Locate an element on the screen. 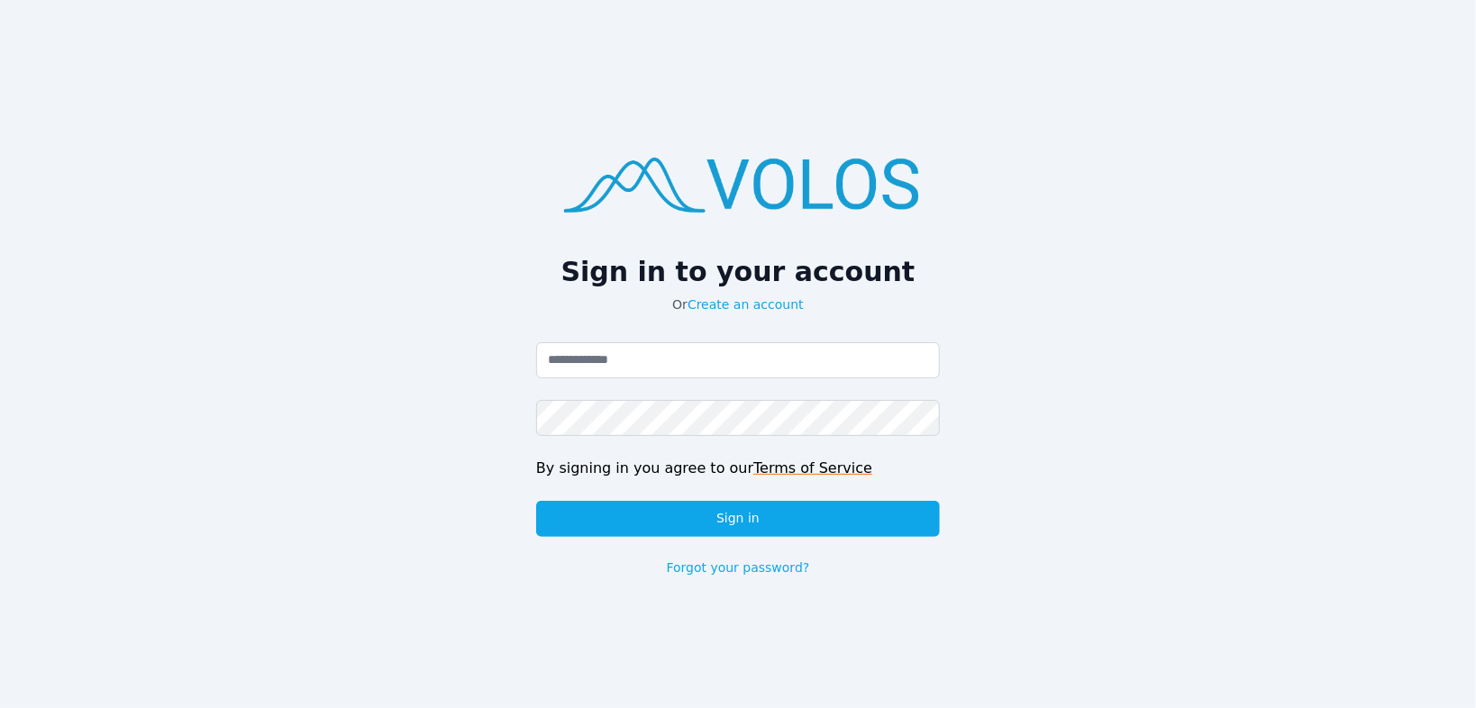 This screenshot has height=708, width=1476. img: logo.png is located at coordinates (738, 182).